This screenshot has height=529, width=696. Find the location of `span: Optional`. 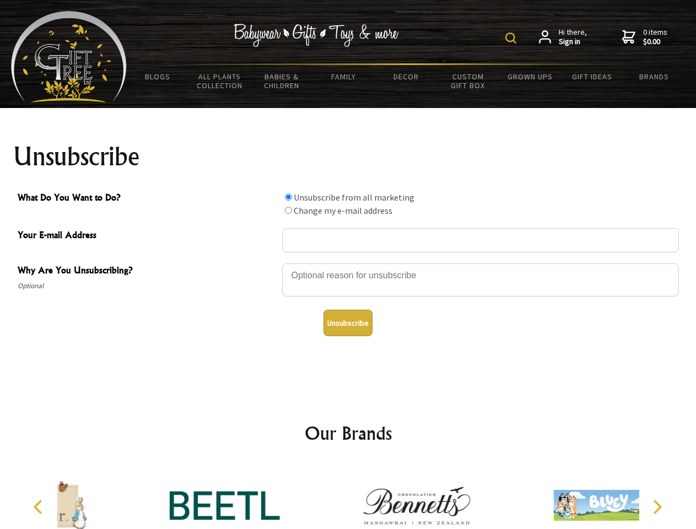

span: Optional is located at coordinates (147, 286).